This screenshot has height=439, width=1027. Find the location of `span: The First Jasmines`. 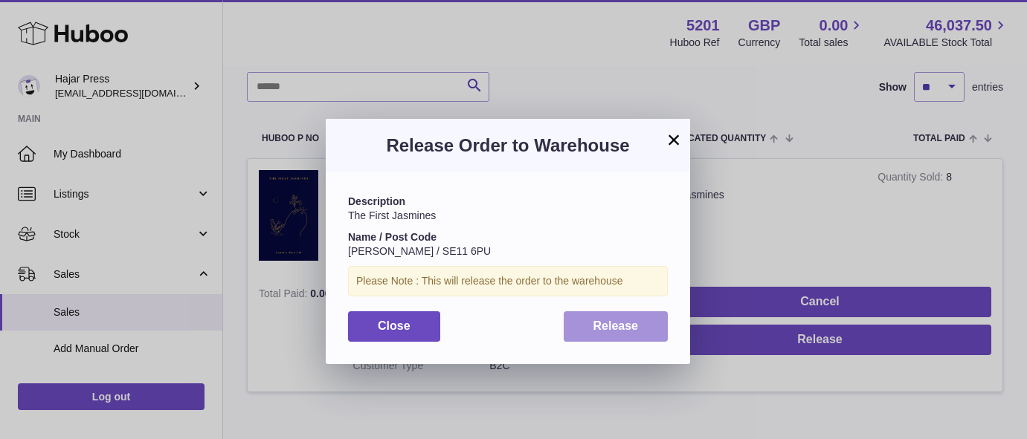

span: The First Jasmines is located at coordinates (392, 216).